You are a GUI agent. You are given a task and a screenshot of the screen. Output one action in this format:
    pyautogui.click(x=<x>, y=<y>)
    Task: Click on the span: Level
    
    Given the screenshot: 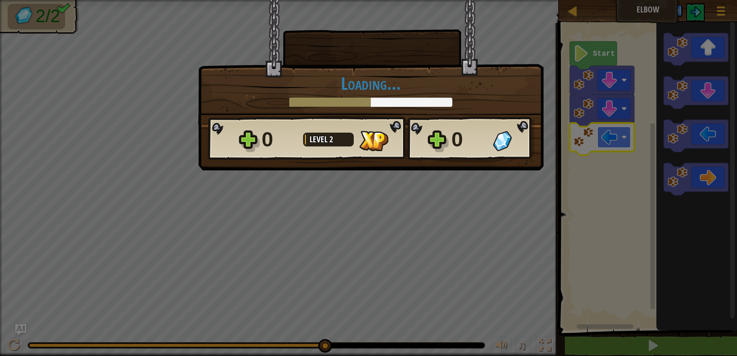 What is the action you would take?
    pyautogui.click(x=319, y=139)
    